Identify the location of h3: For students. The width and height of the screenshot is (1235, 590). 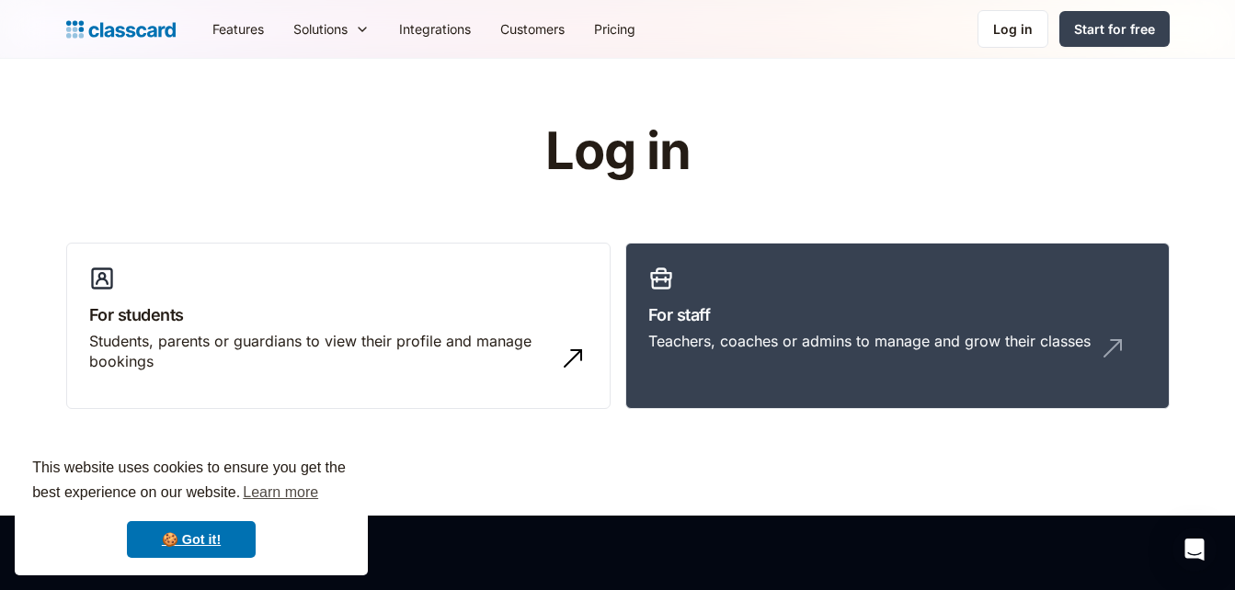
(338, 315).